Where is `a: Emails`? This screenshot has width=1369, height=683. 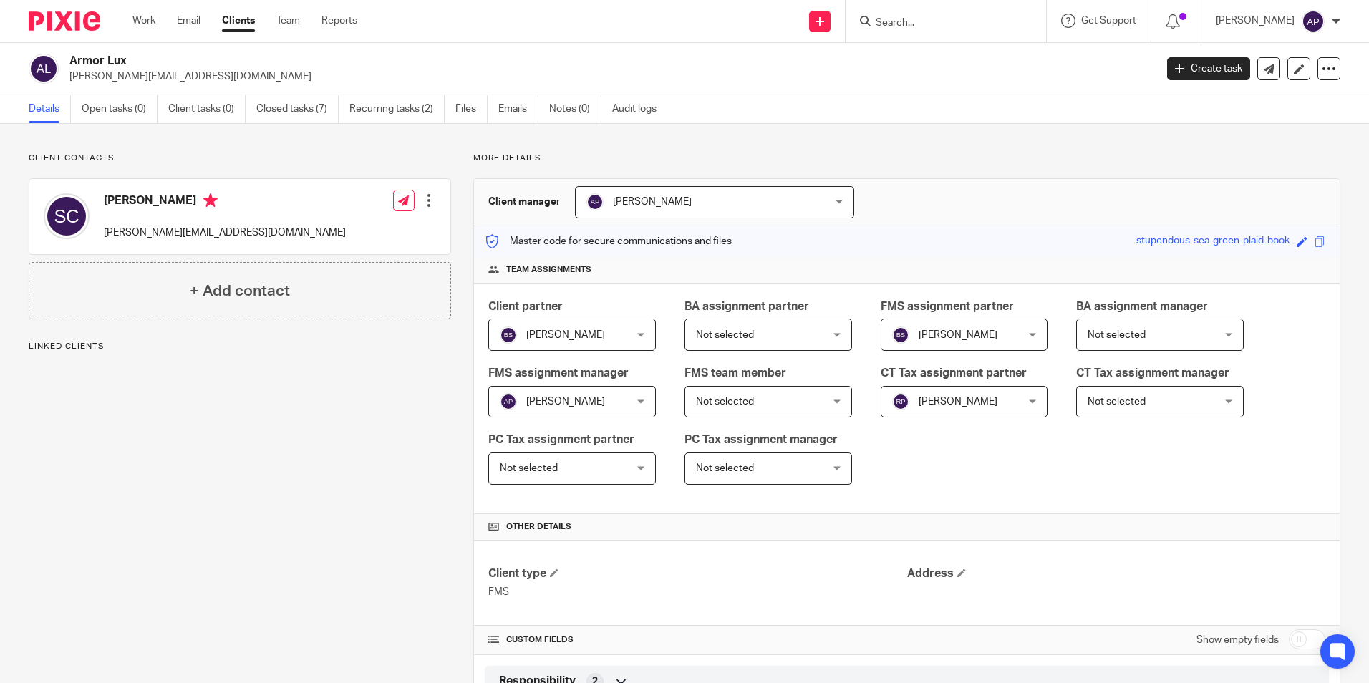 a: Emails is located at coordinates (518, 109).